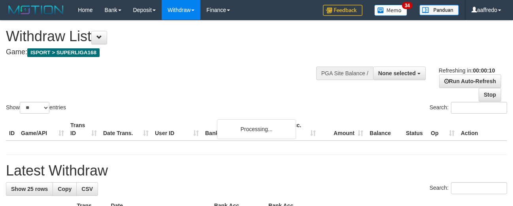  I want to click on a: CSV, so click(87, 189).